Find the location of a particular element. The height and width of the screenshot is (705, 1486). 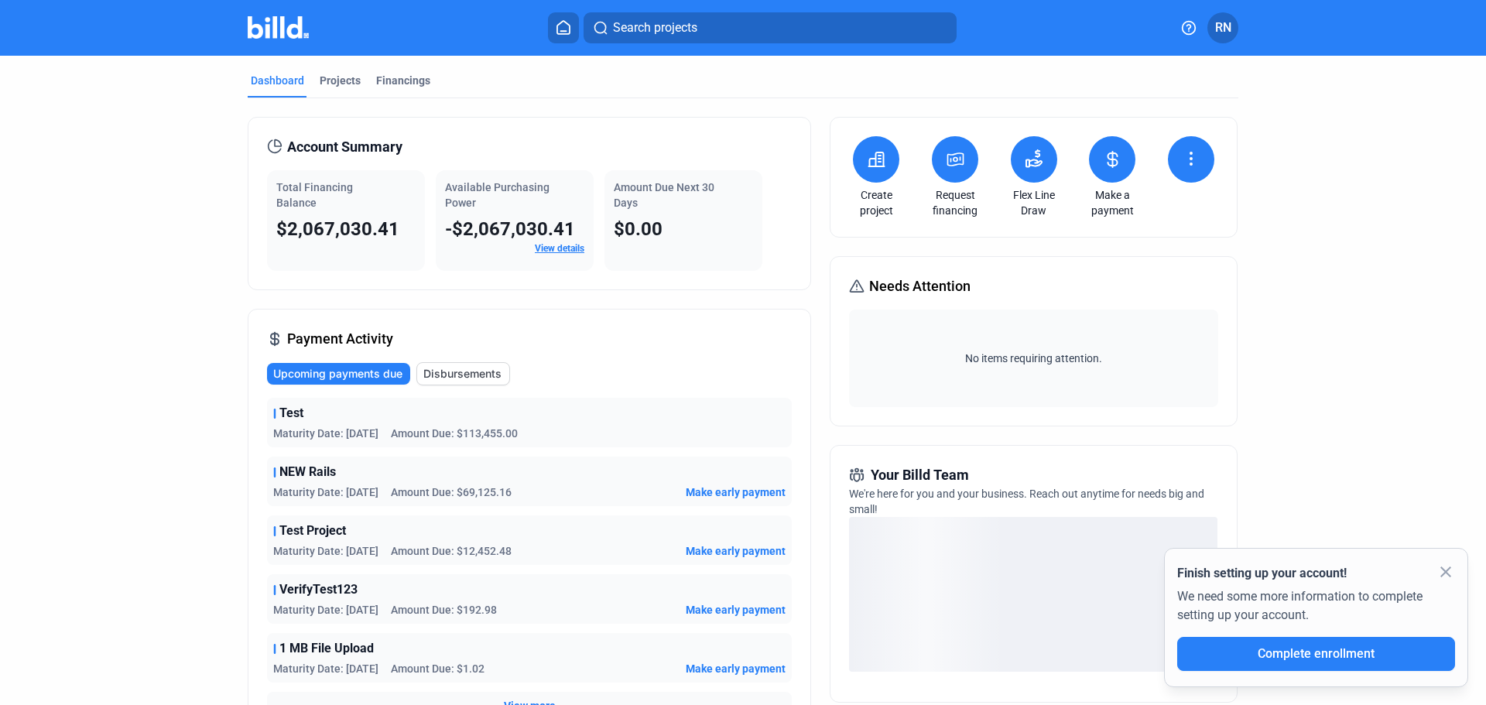

img: Billd Company Logo is located at coordinates (278, 27).